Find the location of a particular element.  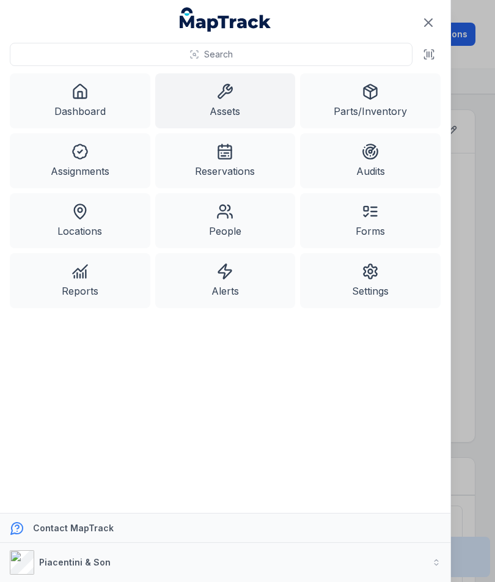

strong: Piacentini & Son is located at coordinates (75, 562).